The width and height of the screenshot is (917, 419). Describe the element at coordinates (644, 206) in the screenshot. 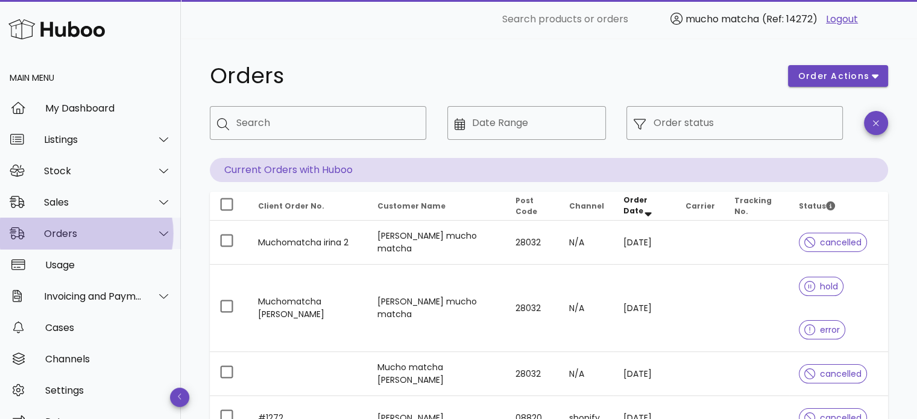

I see `th: Order Date: Sorted descending. Activate to remove sorting.` at that location.